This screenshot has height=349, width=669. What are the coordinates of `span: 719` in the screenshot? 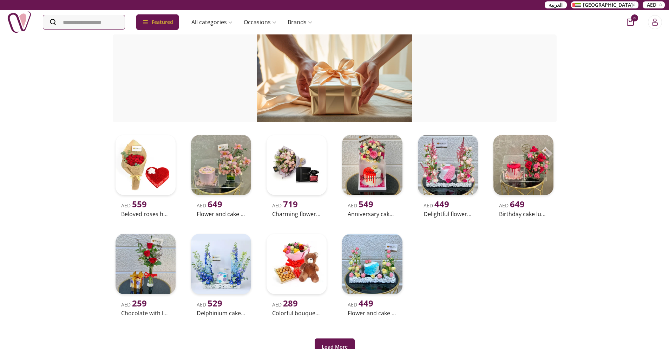 It's located at (291, 204).